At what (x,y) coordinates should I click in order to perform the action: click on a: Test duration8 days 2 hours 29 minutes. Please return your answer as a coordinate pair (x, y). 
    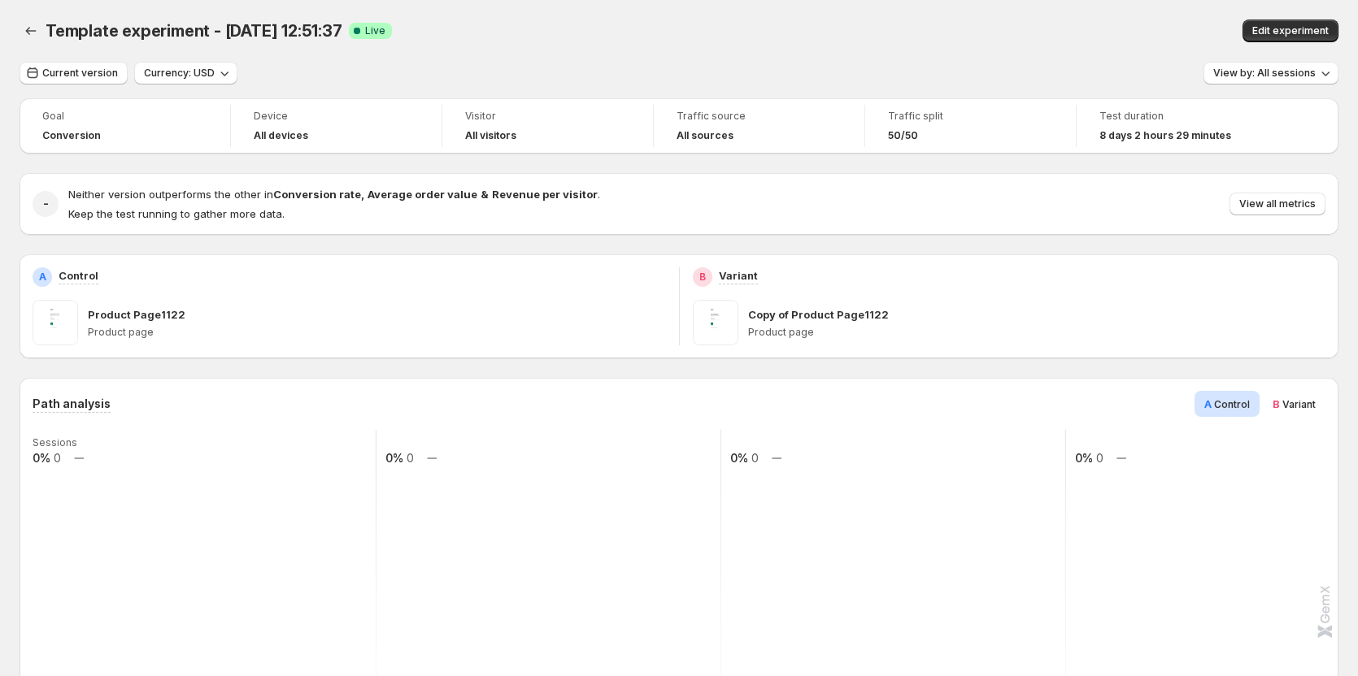
    Looking at the image, I should click on (1182, 126).